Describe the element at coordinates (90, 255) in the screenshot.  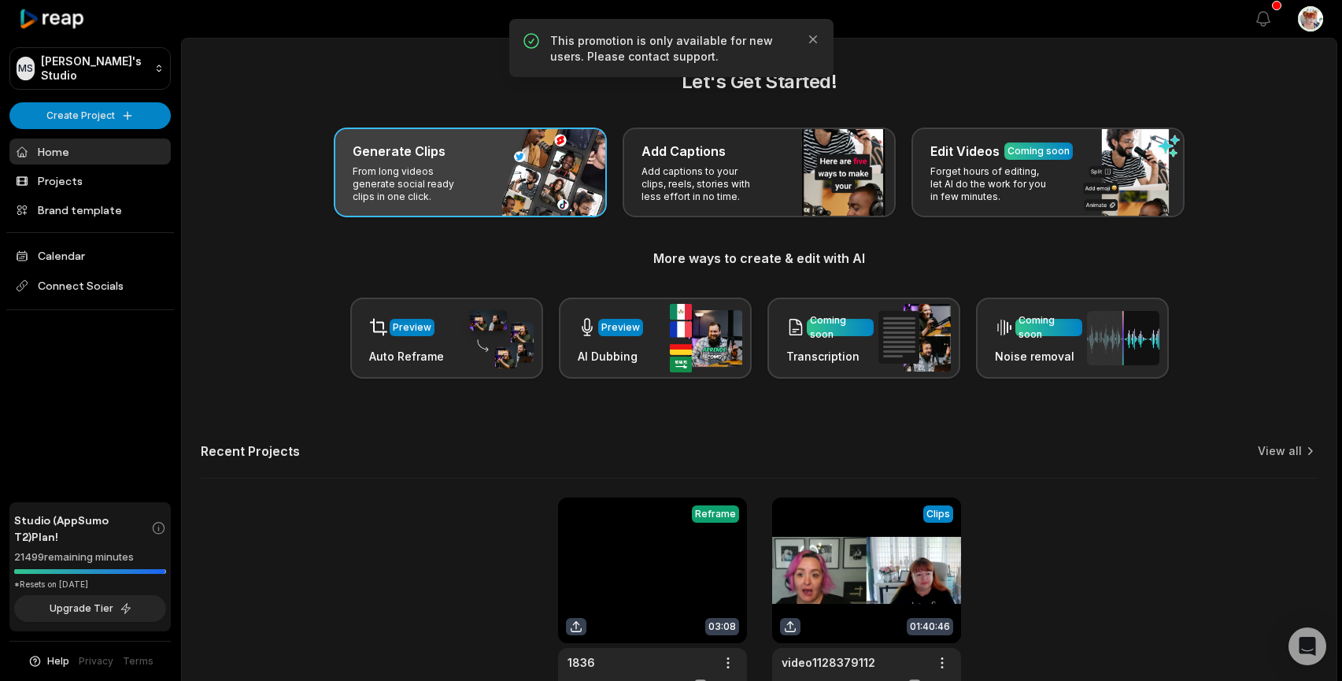
I see `a: Calendar` at that location.